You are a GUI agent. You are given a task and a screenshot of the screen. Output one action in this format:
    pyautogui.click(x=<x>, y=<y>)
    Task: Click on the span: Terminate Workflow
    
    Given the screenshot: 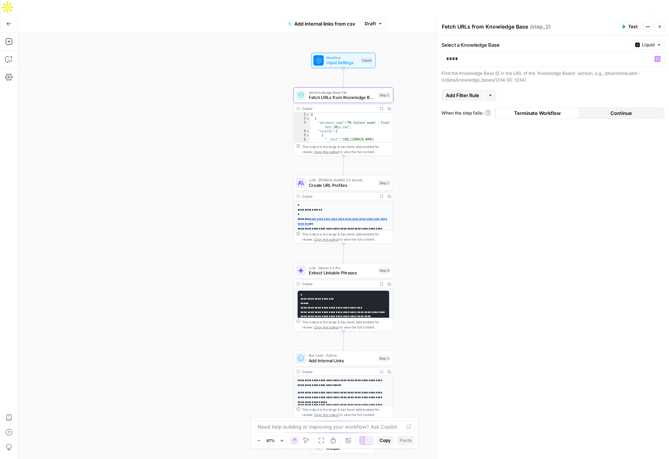 What is the action you would take?
    pyautogui.click(x=538, y=113)
    